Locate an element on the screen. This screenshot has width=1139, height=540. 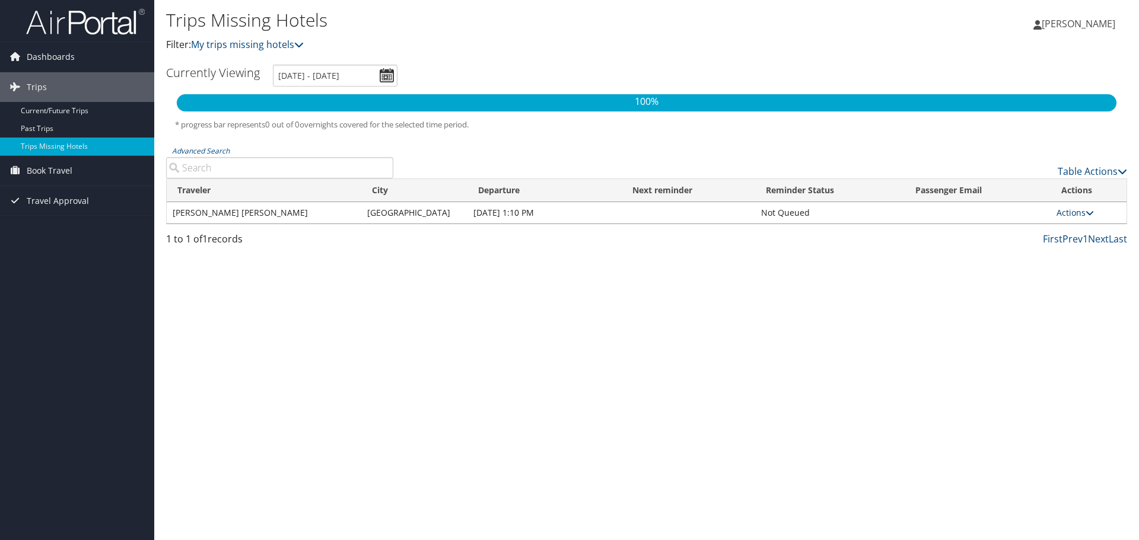
p: Filter: is located at coordinates (486, 45).